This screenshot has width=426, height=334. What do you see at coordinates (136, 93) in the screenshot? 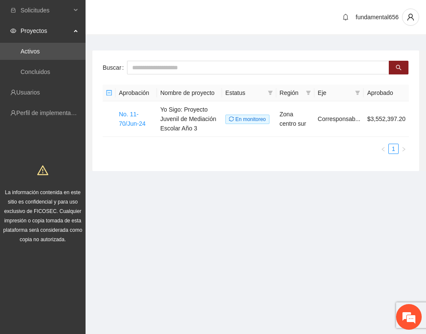
I see `th: Aprobación` at bounding box center [136, 93].